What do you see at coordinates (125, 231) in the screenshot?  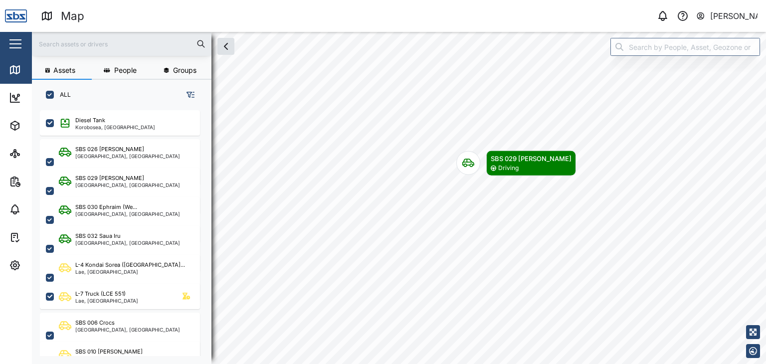 I see `div: grid` at bounding box center [125, 231].